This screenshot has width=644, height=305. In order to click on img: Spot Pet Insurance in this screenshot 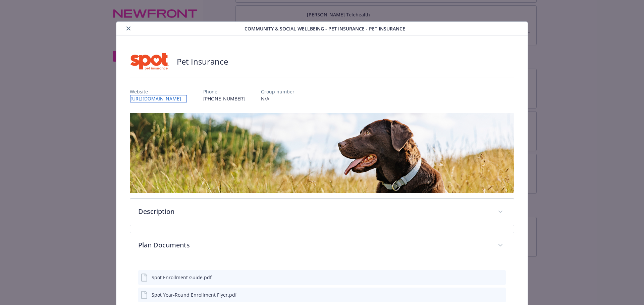, I will do `click(150, 62)`.